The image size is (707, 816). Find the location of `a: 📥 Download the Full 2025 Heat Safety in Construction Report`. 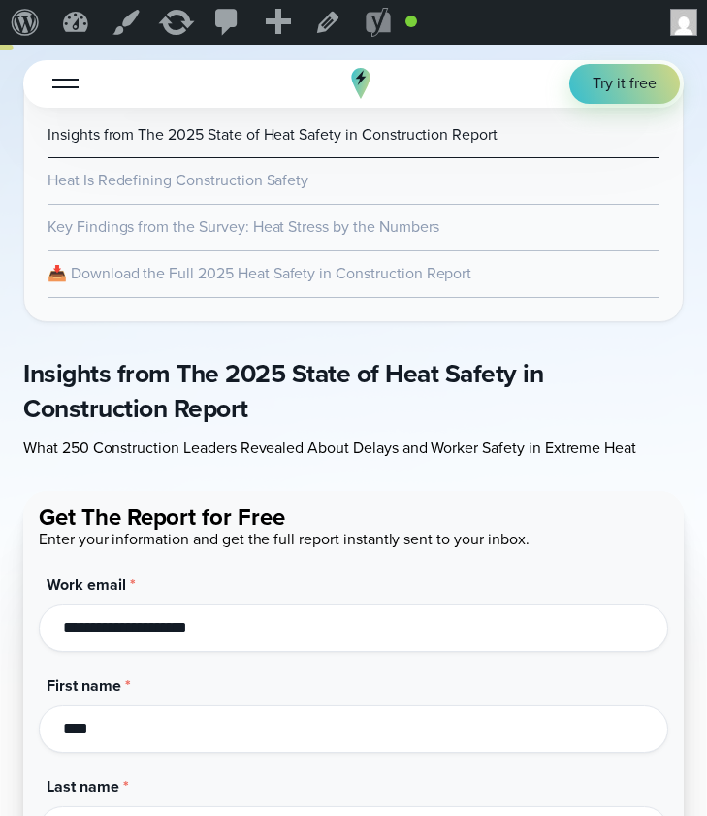

a: 📥 Download the Full 2025 Heat Safety in Construction Report is located at coordinates (259, 273).